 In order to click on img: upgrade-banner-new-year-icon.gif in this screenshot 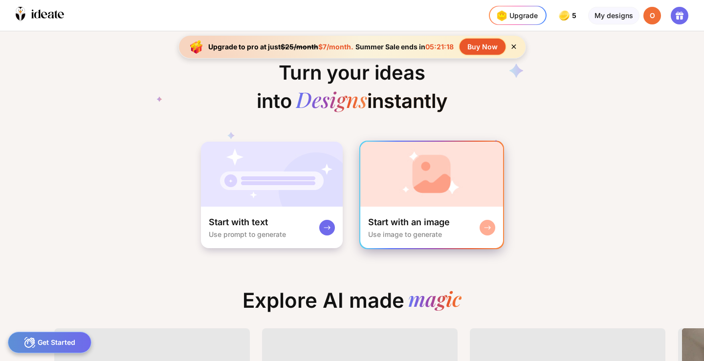, I will do `click(197, 47)`.